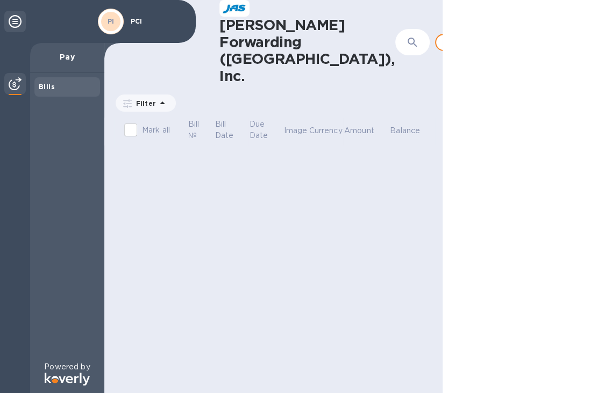 The width and height of the screenshot is (612, 393). Describe the element at coordinates (111, 21) in the screenshot. I see `b: PI` at that location.